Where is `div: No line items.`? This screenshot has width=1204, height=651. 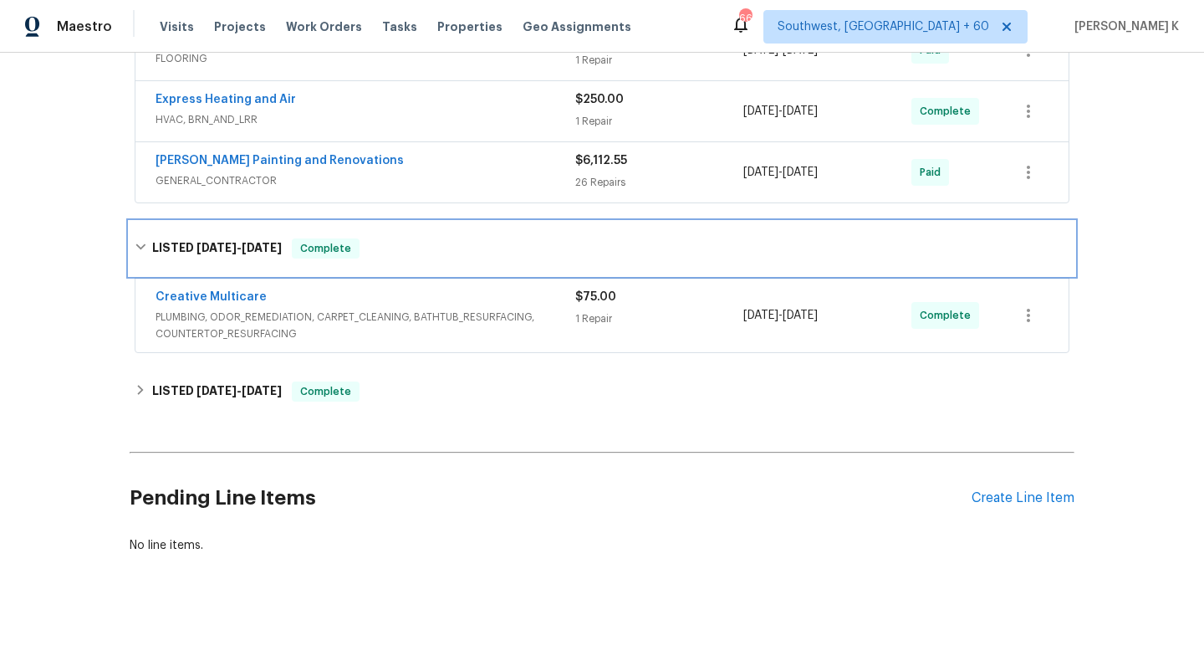
div: No line items. is located at coordinates (602, 545).